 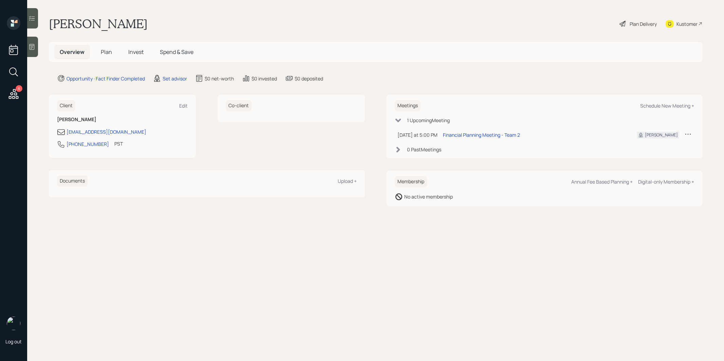 I want to click on h6: Membership, so click(x=411, y=182).